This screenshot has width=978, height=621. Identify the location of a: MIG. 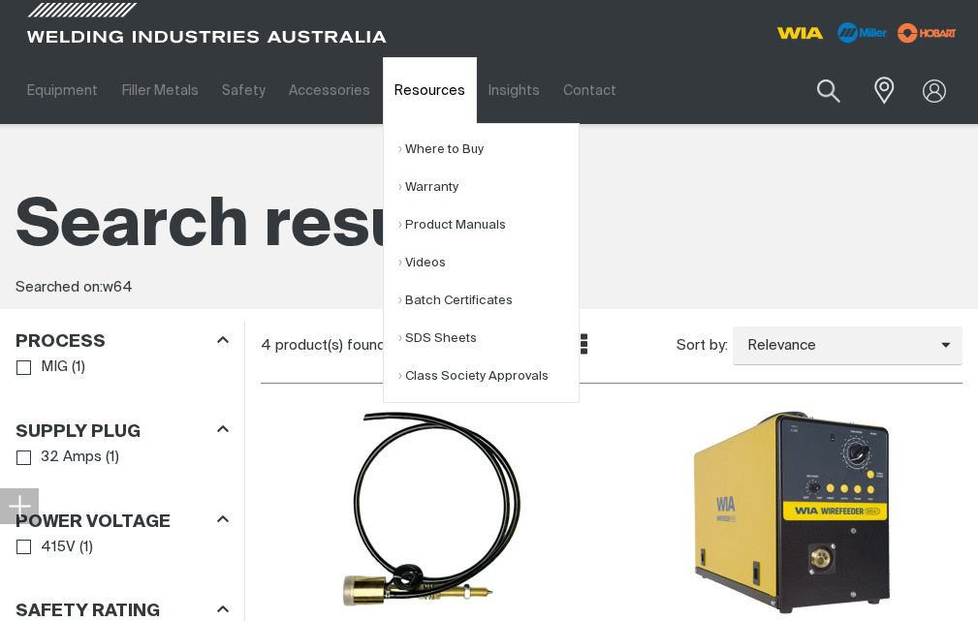
(42, 367).